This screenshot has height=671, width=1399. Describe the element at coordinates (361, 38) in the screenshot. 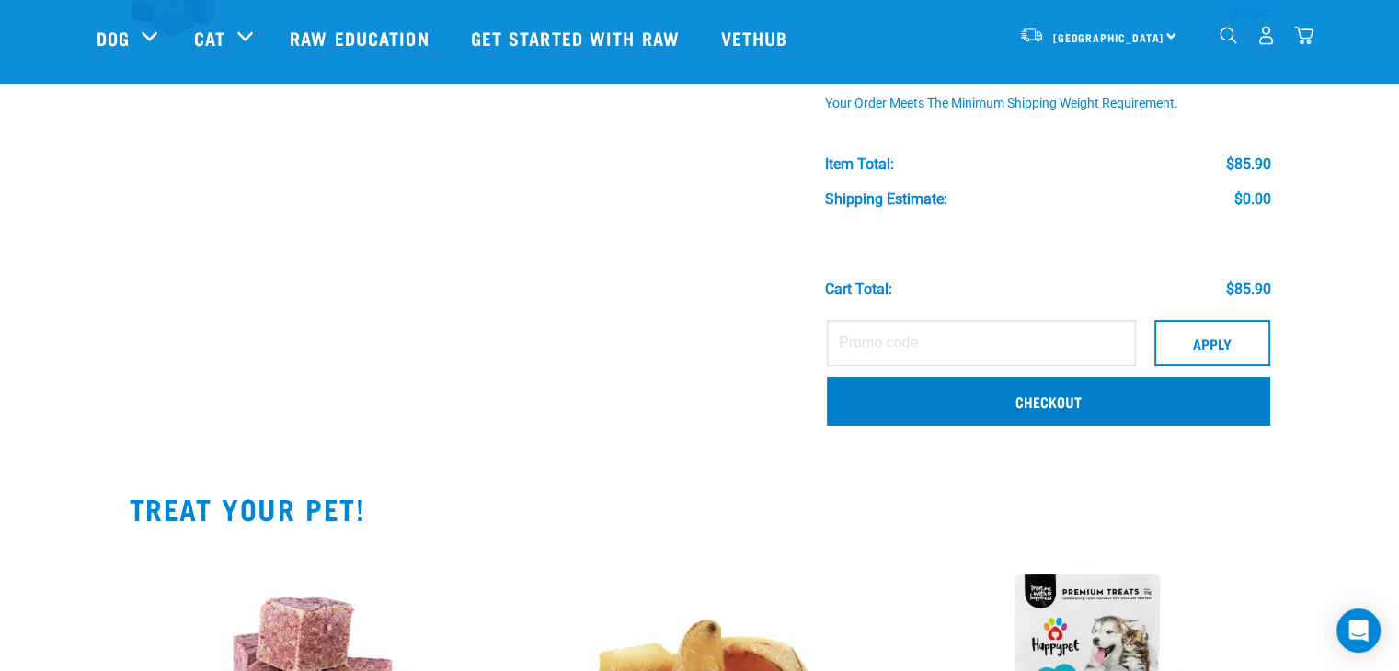

I see `a: Raw Education` at that location.